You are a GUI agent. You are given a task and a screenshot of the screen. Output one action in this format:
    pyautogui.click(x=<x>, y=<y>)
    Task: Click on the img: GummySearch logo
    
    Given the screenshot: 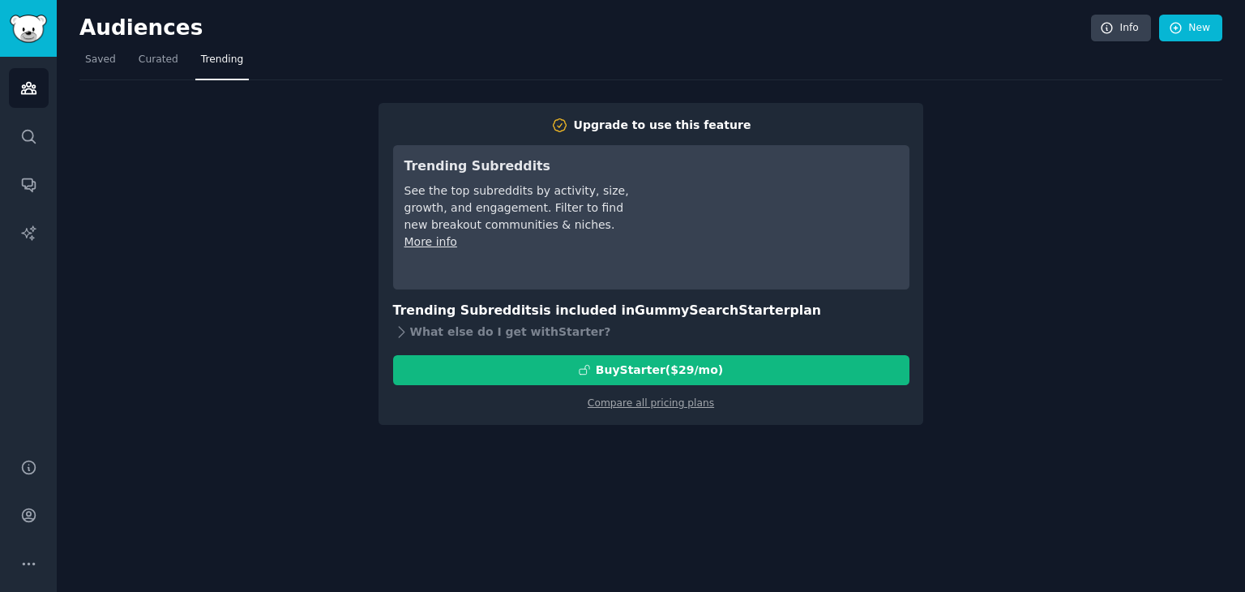 What is the action you would take?
    pyautogui.click(x=28, y=28)
    